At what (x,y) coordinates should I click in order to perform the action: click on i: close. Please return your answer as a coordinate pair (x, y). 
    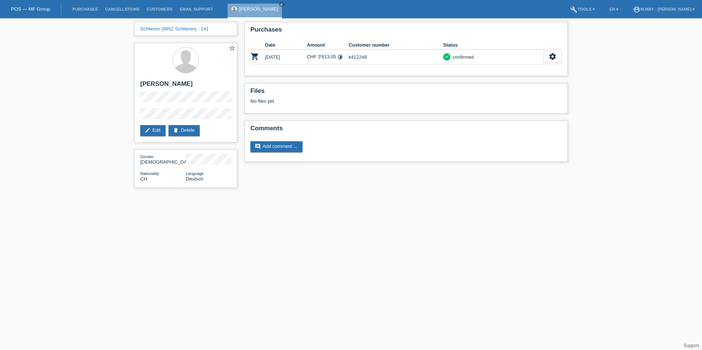
    Looking at the image, I should click on (282, 4).